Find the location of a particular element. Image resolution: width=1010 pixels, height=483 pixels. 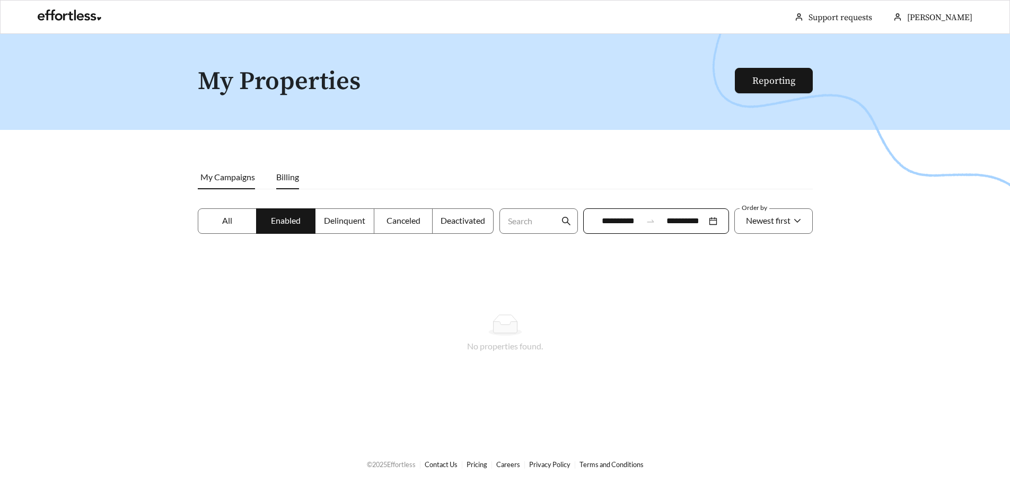

span: search is located at coordinates (566, 221).